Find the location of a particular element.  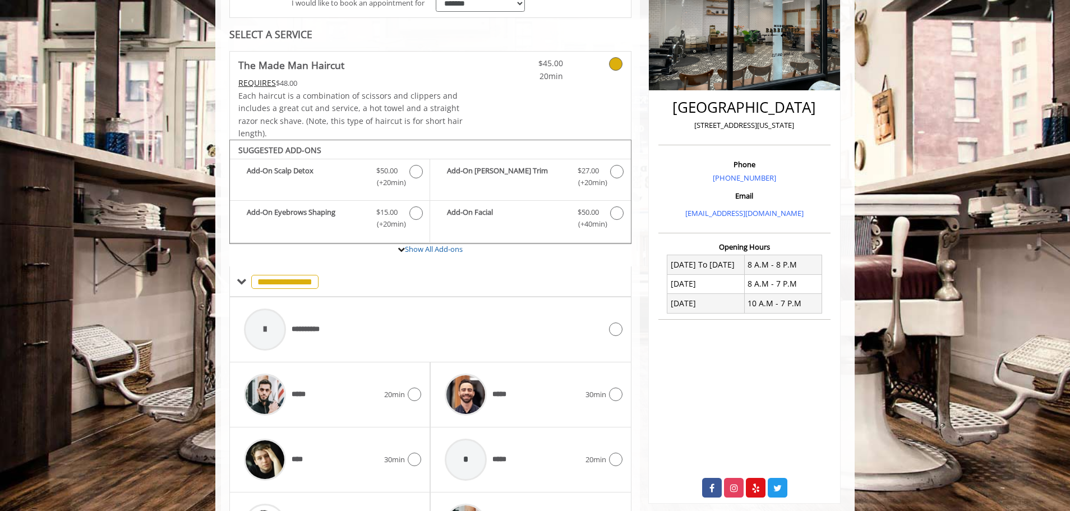

b: Add-On Facial is located at coordinates (506, 218).